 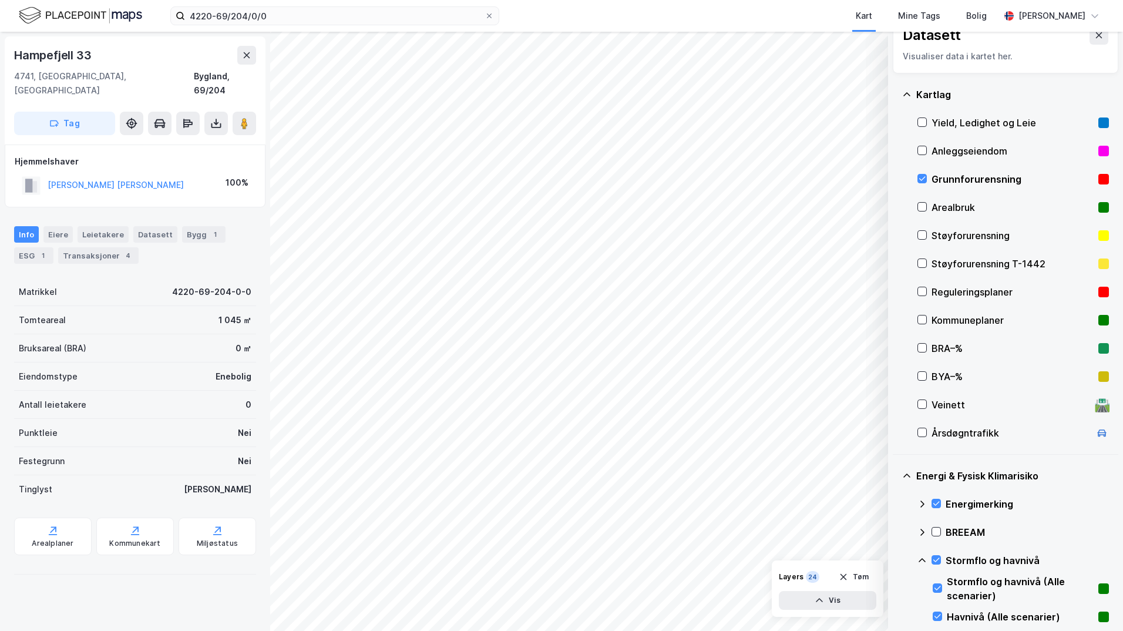 I want to click on div: Stormflo og havnivå, so click(x=1027, y=560).